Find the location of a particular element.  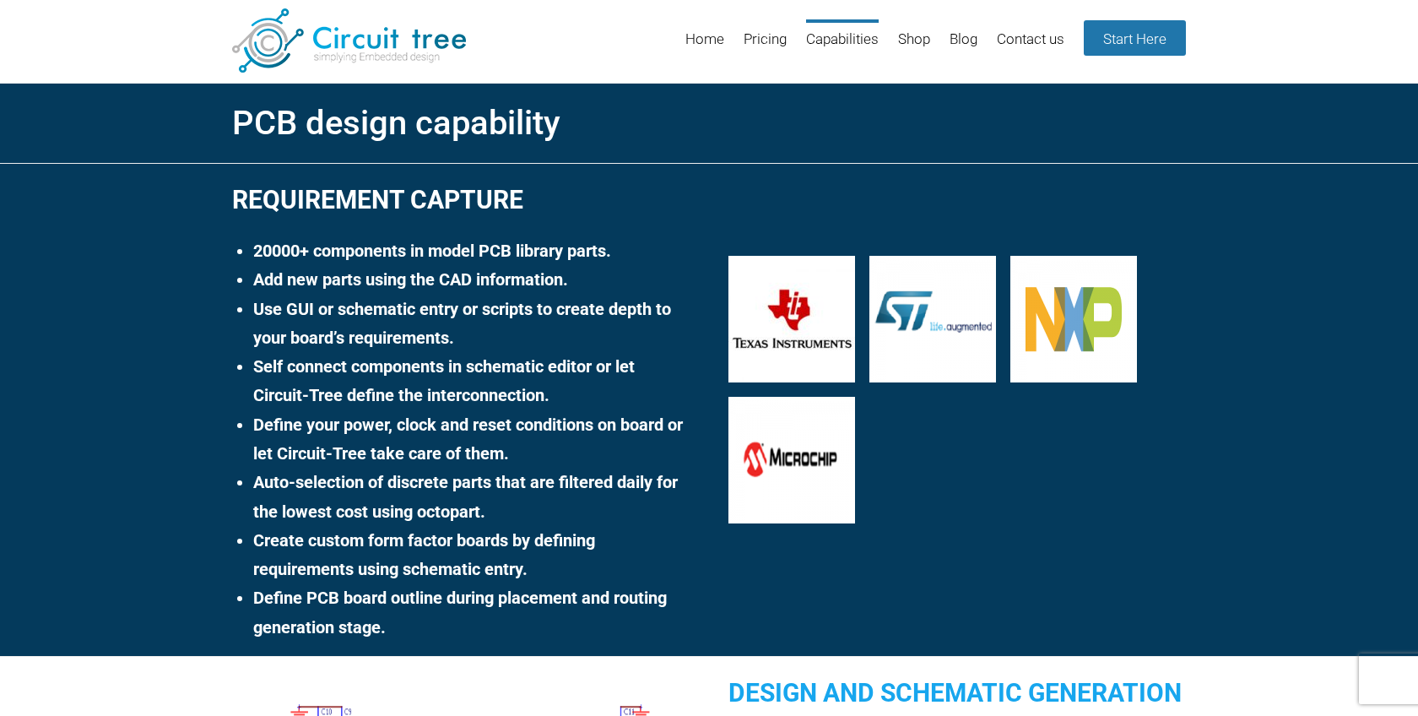

a: Home is located at coordinates (705, 46).